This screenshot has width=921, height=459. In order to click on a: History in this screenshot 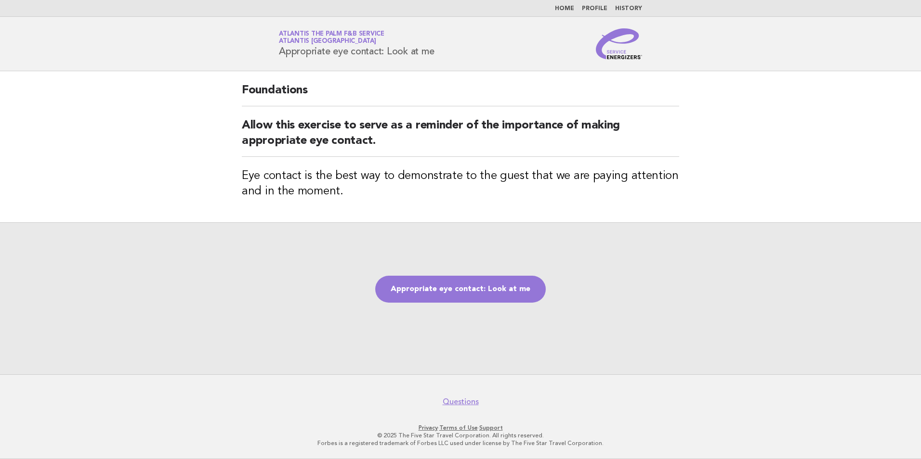, I will do `click(628, 9)`.